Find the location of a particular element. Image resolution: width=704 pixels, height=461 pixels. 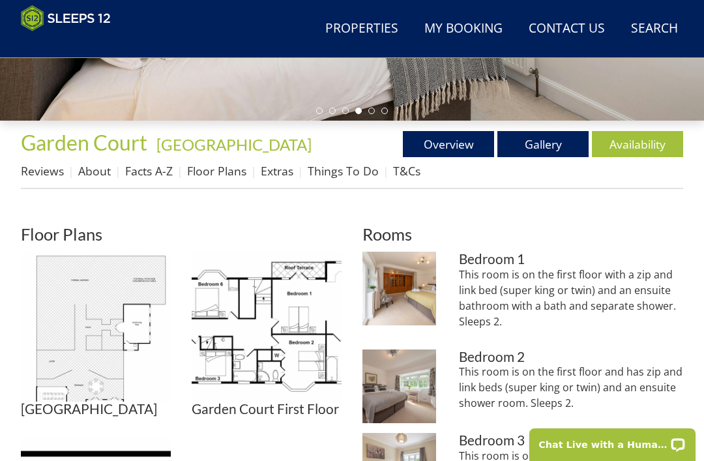

img: Garden Court First Floor is located at coordinates (267, 327).